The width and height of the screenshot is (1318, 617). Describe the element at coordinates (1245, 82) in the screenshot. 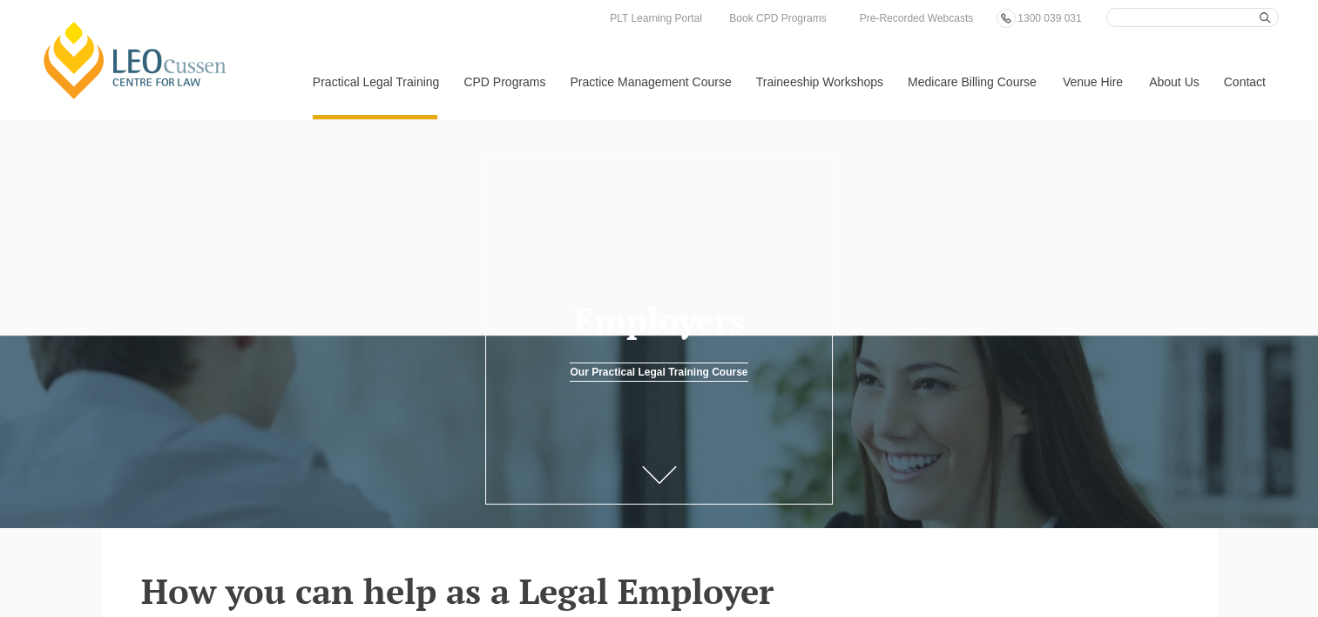

I see `a: Contact` at that location.